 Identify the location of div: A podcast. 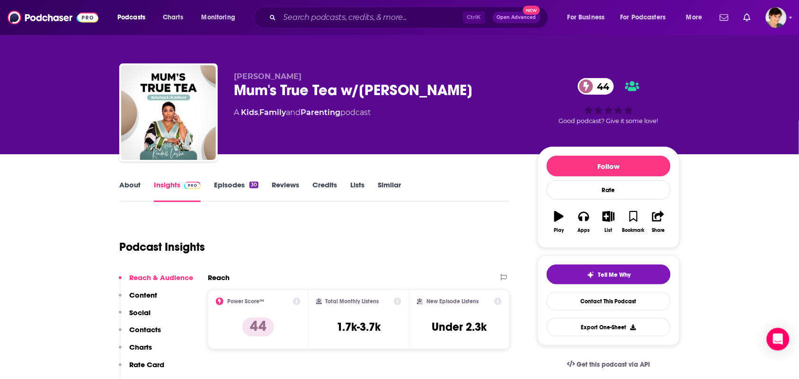
(302, 113).